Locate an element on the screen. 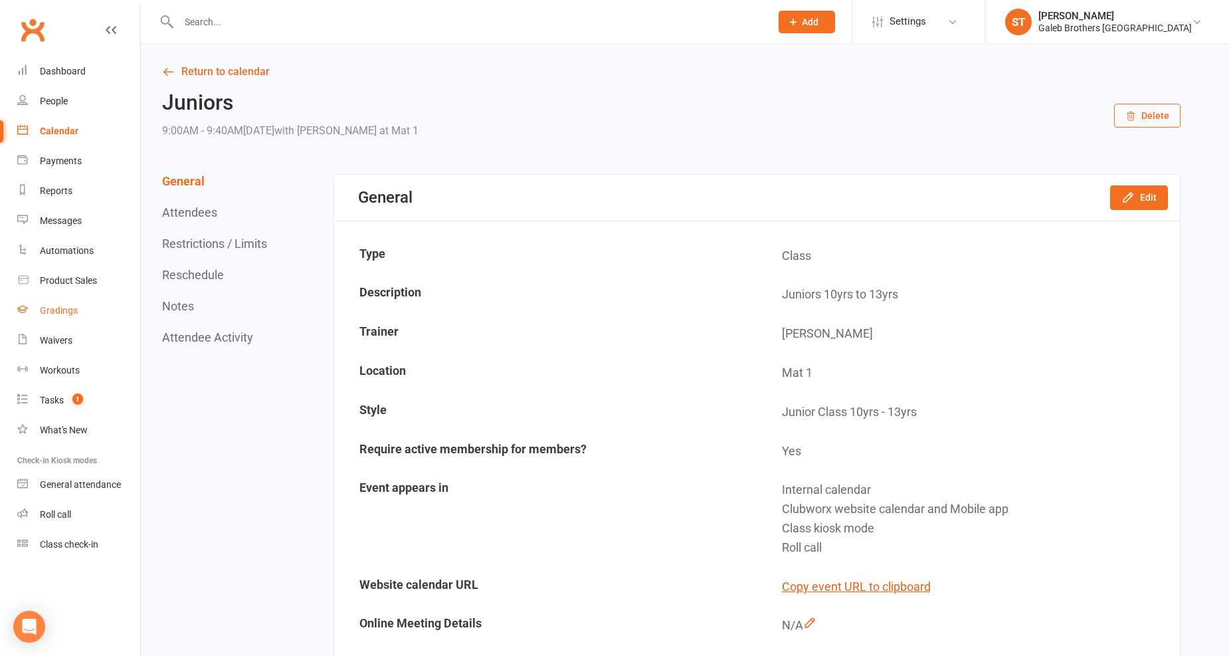  a: Clubworx is located at coordinates (33, 30).